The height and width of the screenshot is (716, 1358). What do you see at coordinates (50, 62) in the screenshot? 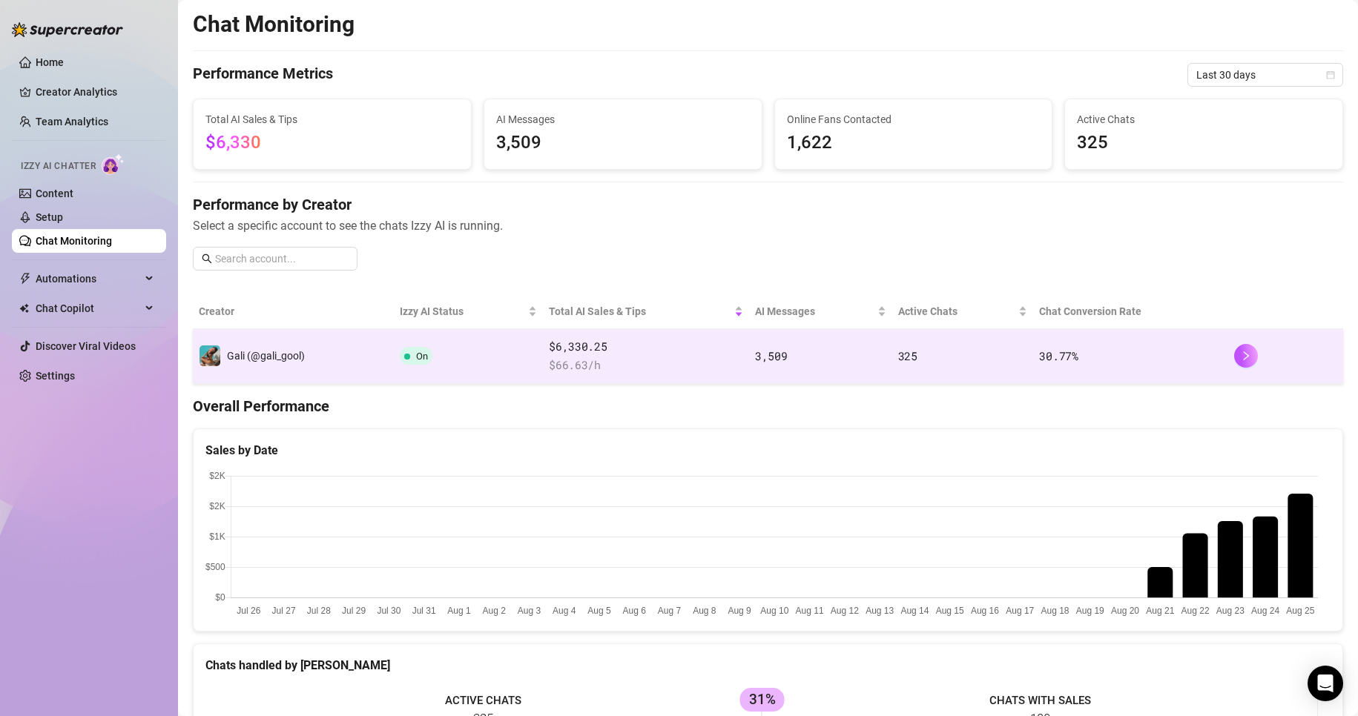
I see `a: Home` at bounding box center [50, 62].